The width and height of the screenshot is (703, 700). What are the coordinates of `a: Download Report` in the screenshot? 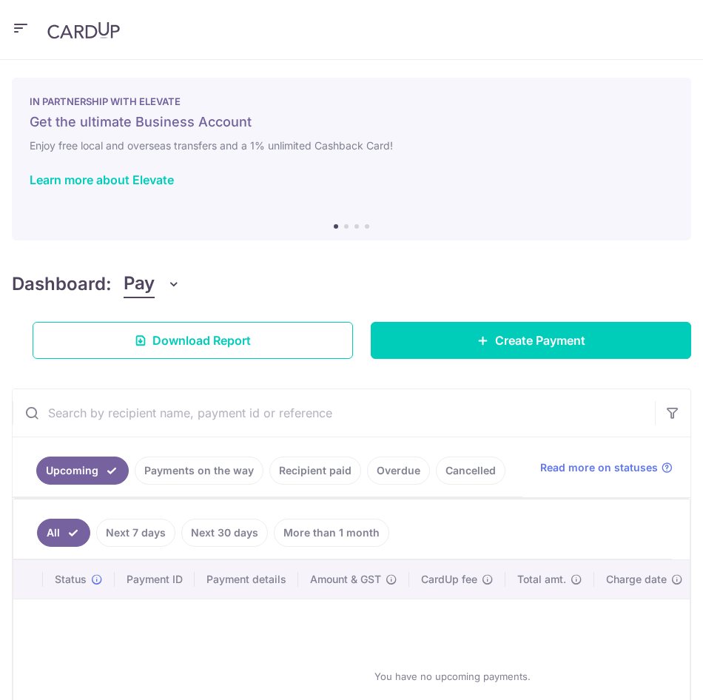 It's located at (192, 340).